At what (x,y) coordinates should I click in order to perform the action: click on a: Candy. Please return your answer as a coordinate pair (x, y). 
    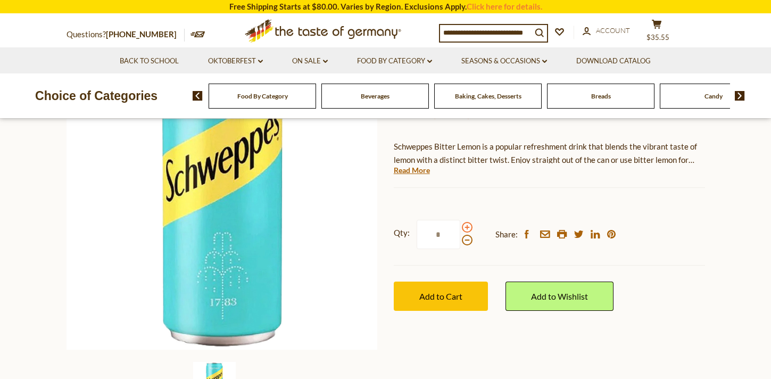
    Looking at the image, I should click on (713, 96).